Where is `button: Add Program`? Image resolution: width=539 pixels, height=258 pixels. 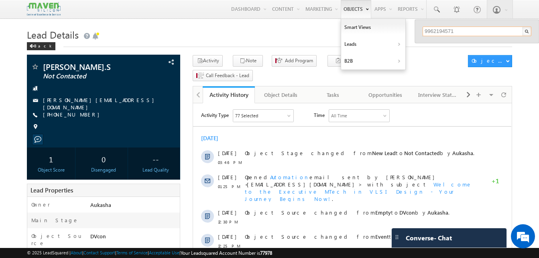
button: Add Program is located at coordinates (294, 61).